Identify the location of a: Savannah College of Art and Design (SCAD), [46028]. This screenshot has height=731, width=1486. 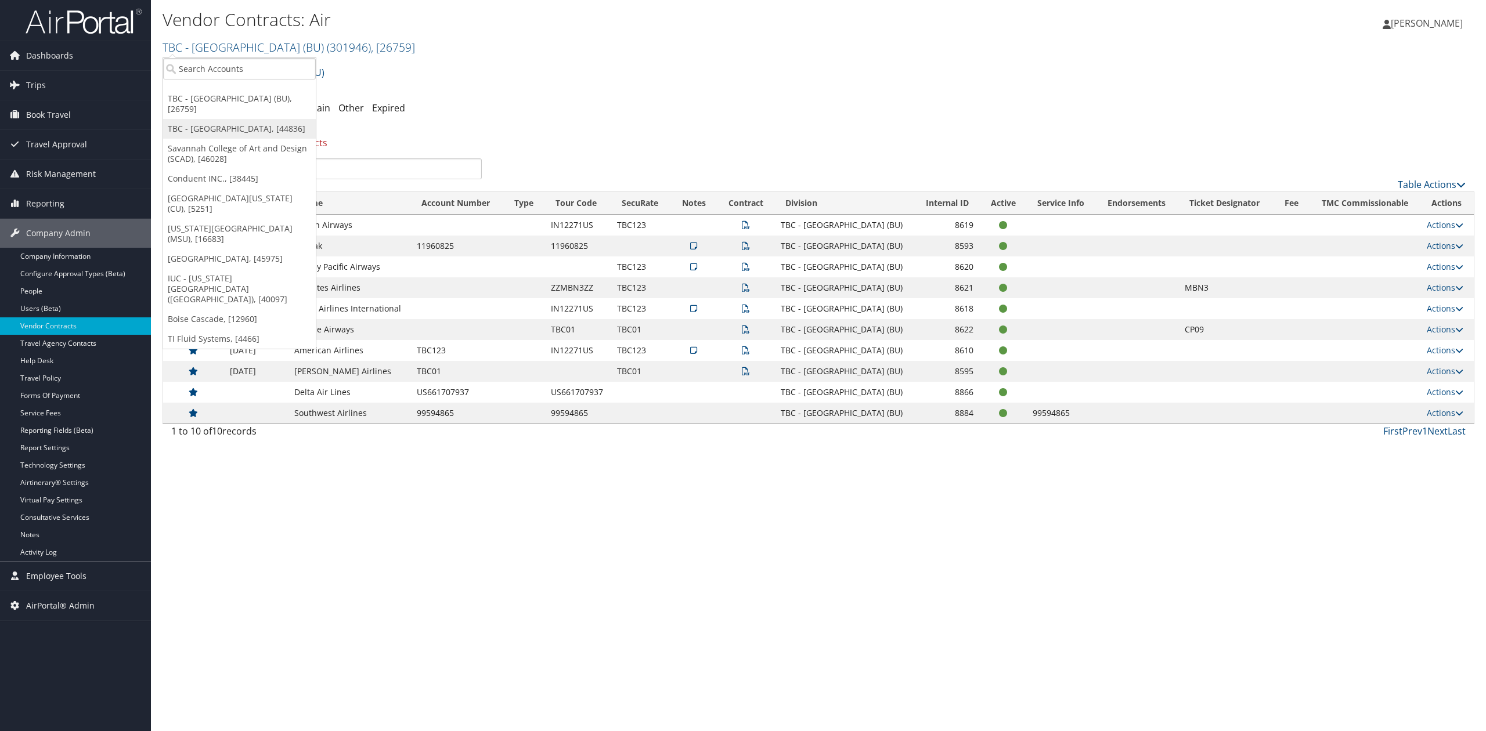
(239, 154).